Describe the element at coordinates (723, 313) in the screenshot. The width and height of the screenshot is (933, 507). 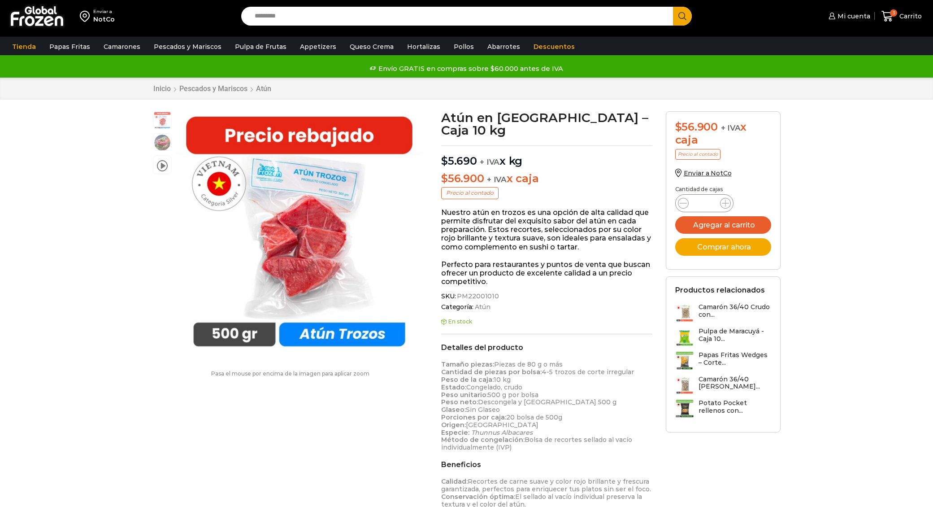
I see `a: Camarón 36/40 Crudo con...` at that location.